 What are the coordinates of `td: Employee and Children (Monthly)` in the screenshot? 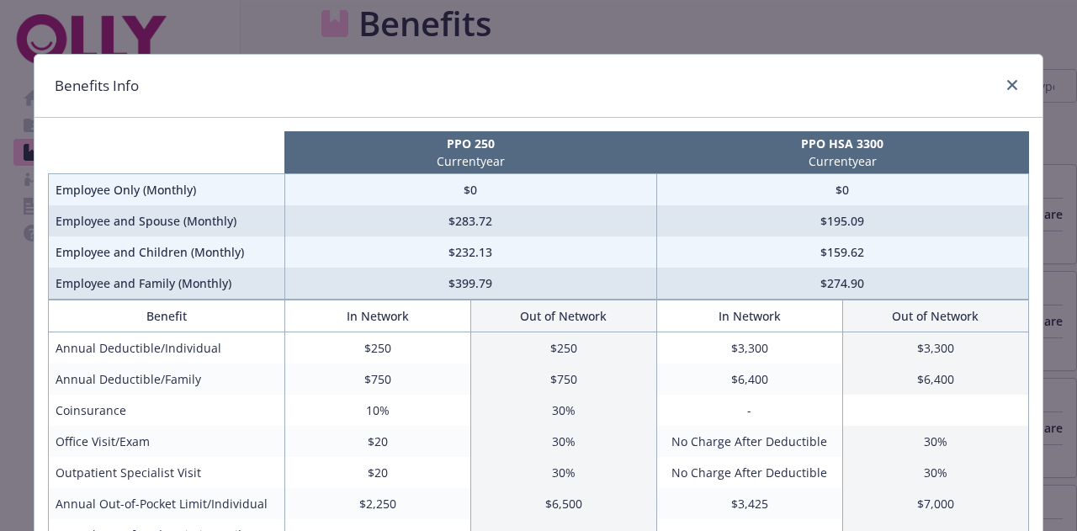 It's located at (167, 251).